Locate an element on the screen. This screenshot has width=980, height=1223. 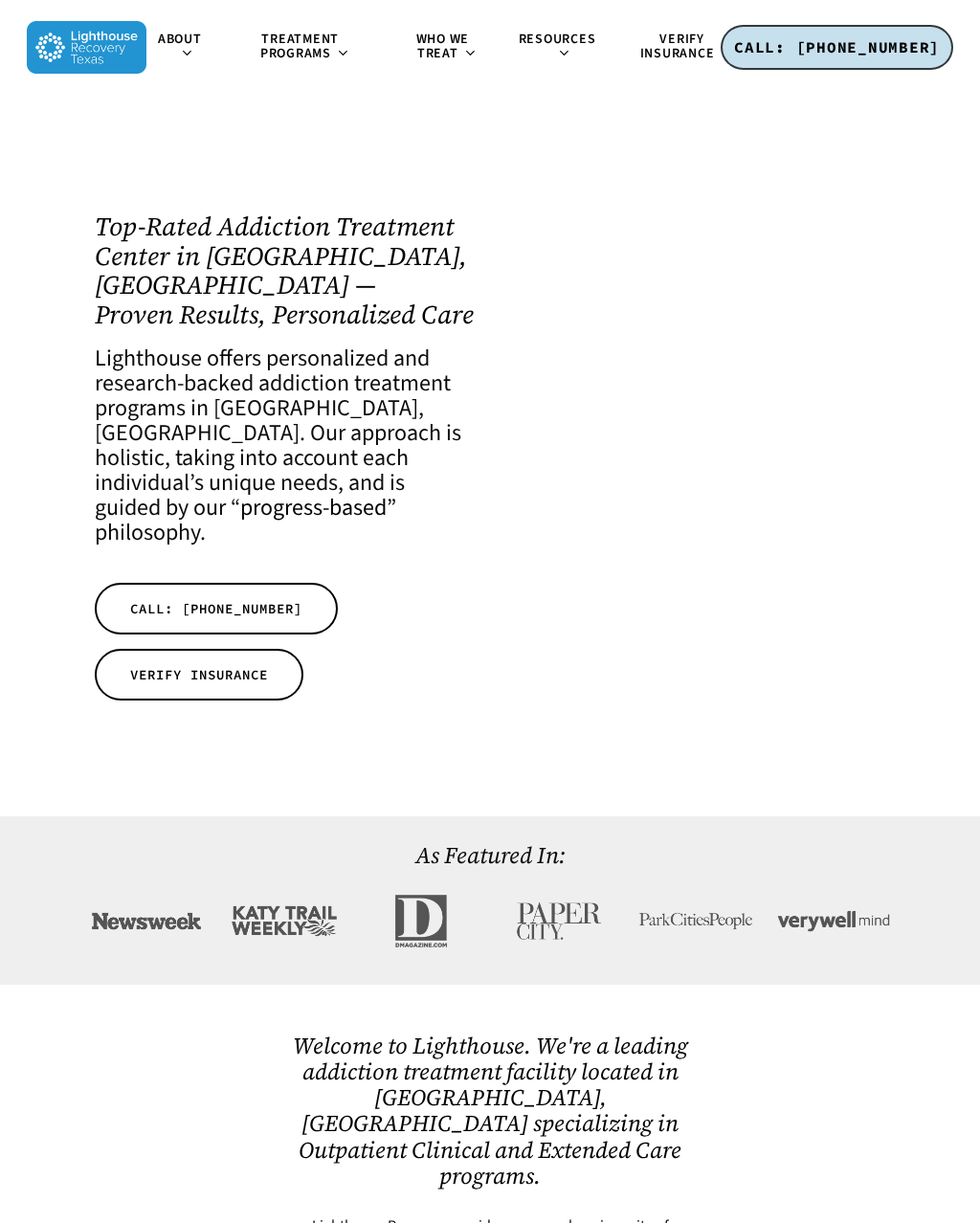
a: As Featured In: is located at coordinates (490, 855).